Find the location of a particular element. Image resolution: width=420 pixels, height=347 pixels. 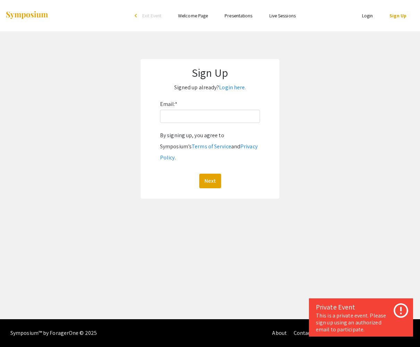

a: About is located at coordinates (280, 333).